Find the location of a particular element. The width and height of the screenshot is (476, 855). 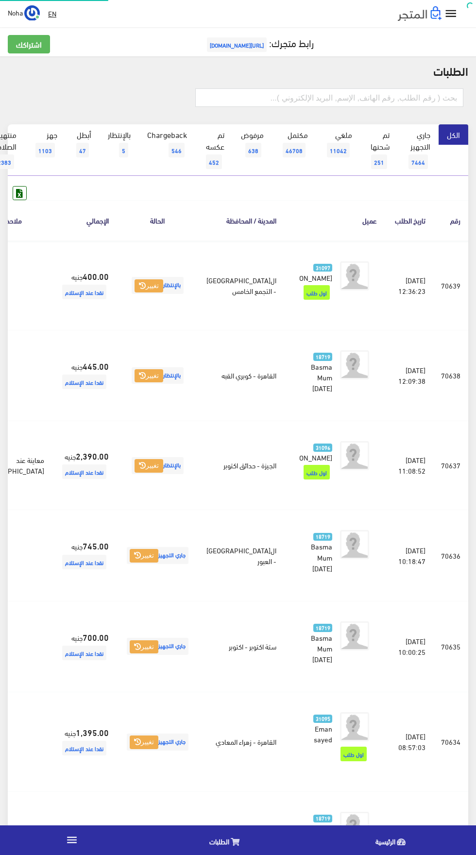

a: تم شحنها251 is located at coordinates (379, 150).